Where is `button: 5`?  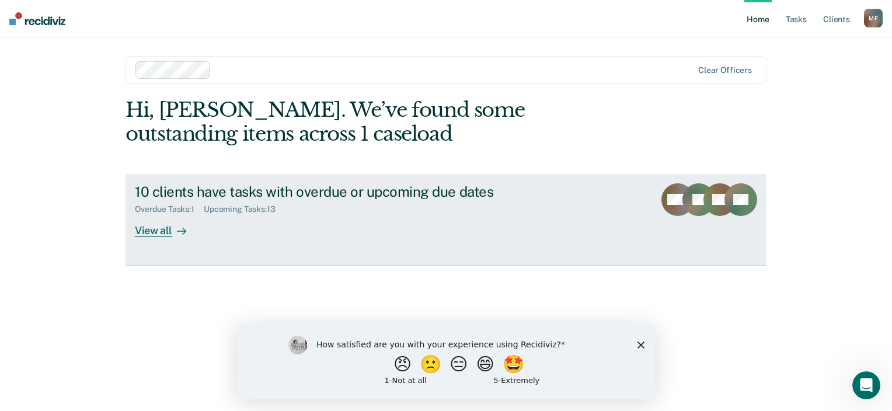 button: 5 is located at coordinates (277, 40).